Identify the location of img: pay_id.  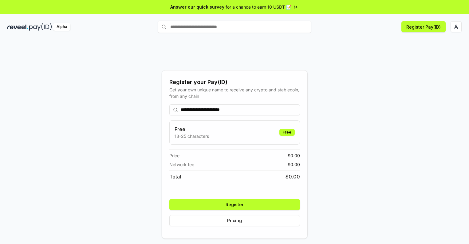
(41, 27).